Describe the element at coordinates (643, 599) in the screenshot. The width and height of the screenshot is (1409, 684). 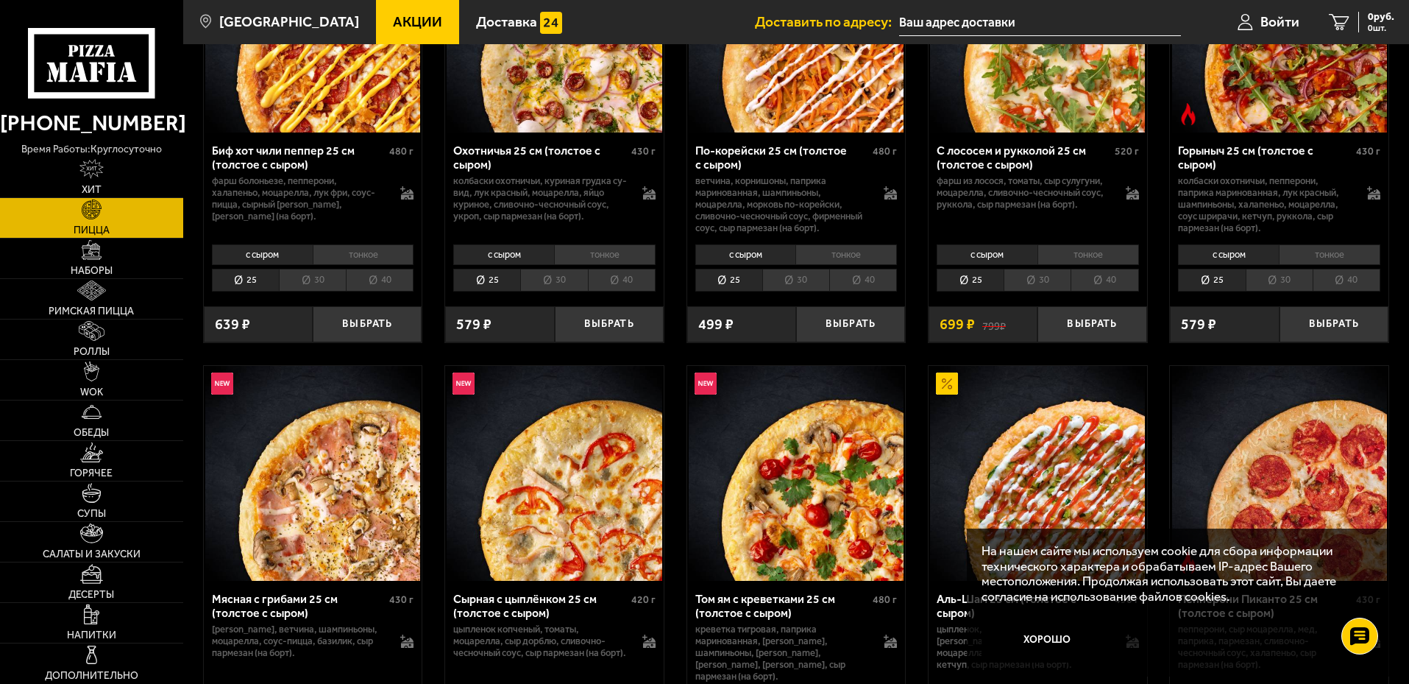
I see `span: 420 г` at that location.